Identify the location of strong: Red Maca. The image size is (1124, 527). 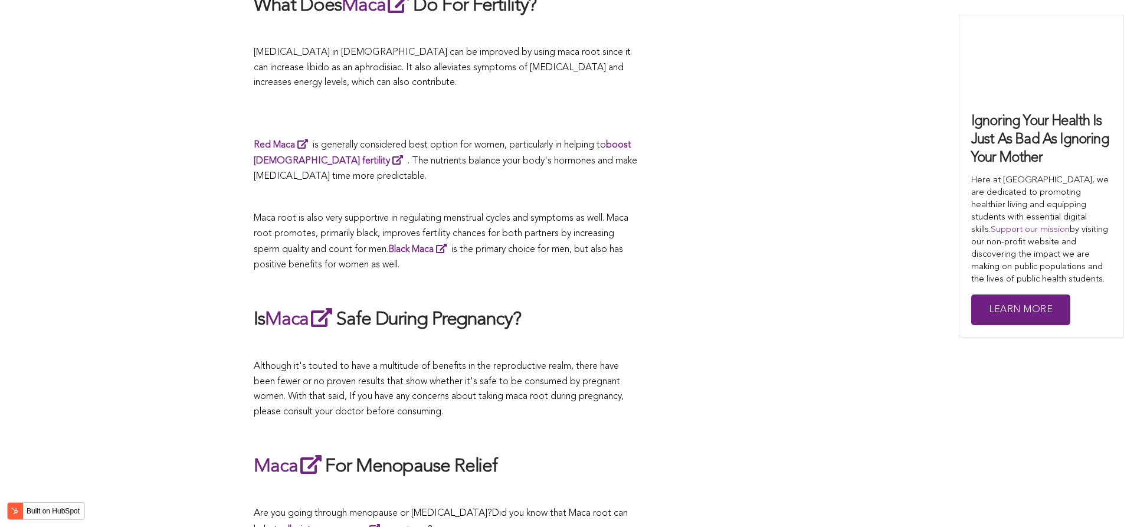
(274, 145).